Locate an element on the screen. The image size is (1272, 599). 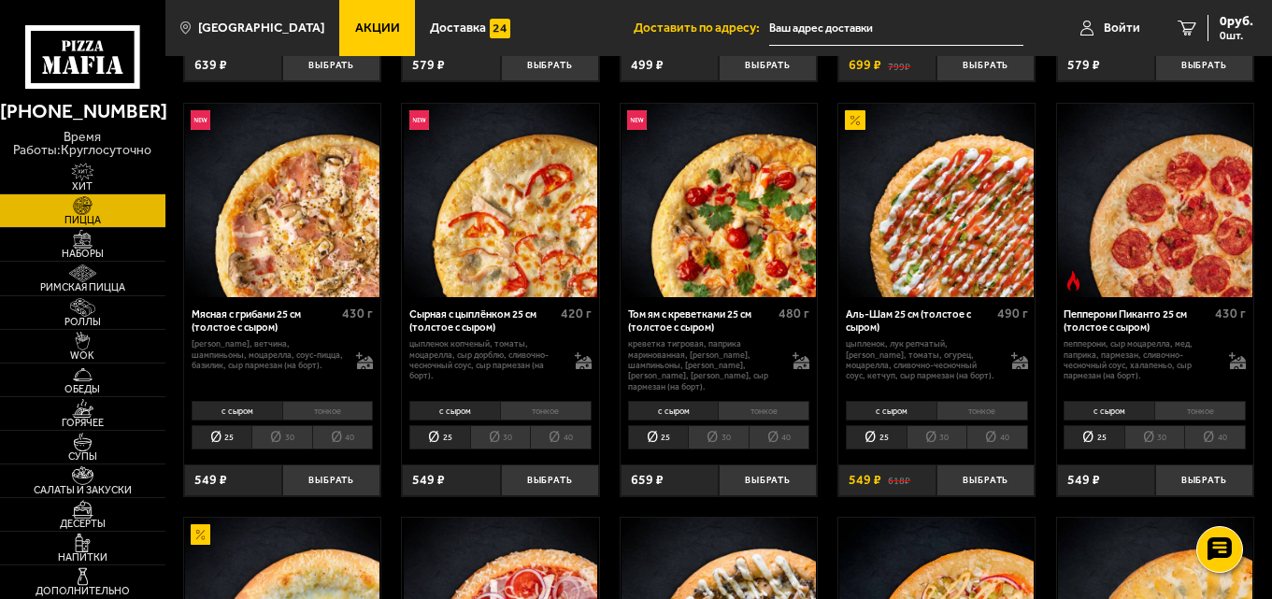
img: Сырная с цыплёнком 25 см (толстое с сыром) is located at coordinates (501, 201).